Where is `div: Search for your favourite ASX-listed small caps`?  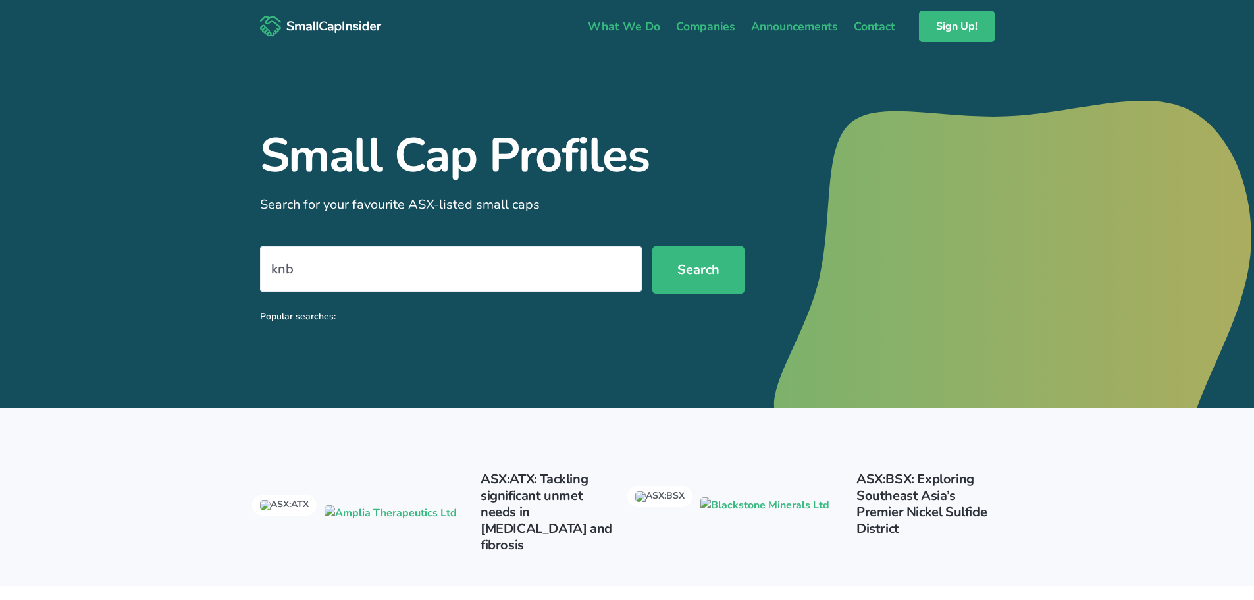 div: Search for your favourite ASX-listed small caps is located at coordinates (502, 205).